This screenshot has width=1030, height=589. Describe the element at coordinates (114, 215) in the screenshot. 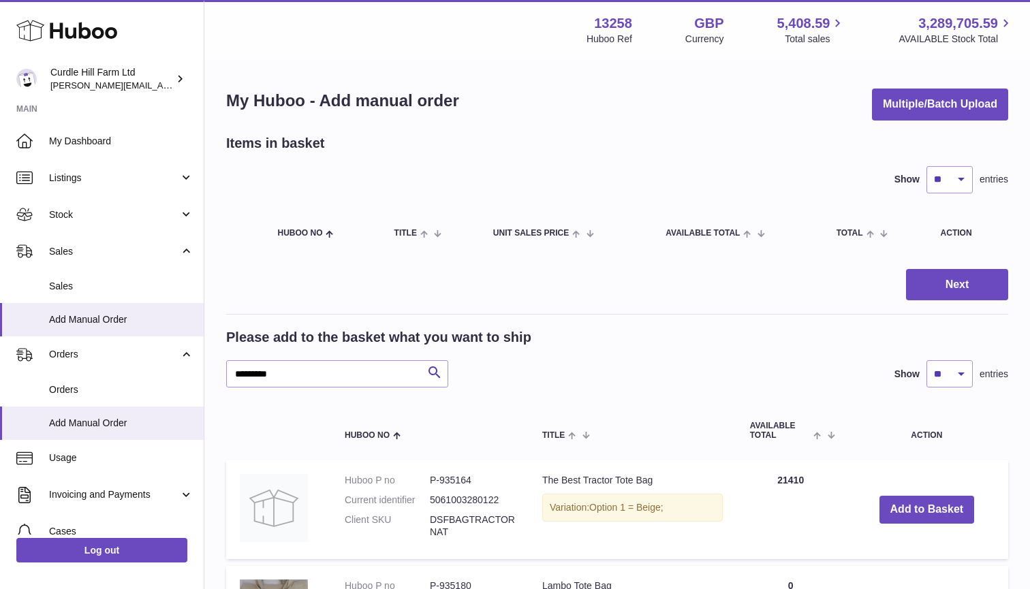

I see `span: Stock` at that location.